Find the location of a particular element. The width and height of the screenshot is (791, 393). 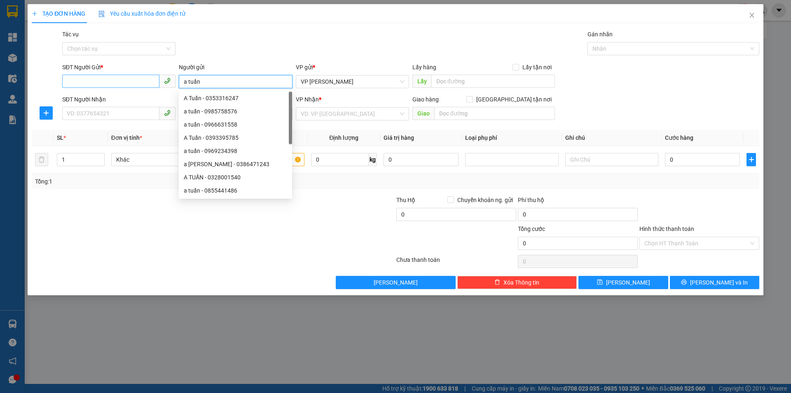

span: Lấy tận nơi is located at coordinates (537, 67).